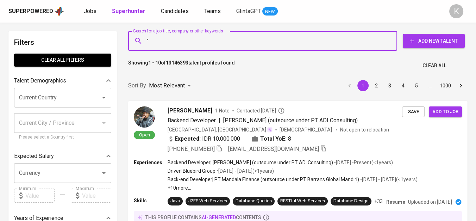 The width and height of the screenshot is (476, 221). I want to click on b: Expected:, so click(188, 139).